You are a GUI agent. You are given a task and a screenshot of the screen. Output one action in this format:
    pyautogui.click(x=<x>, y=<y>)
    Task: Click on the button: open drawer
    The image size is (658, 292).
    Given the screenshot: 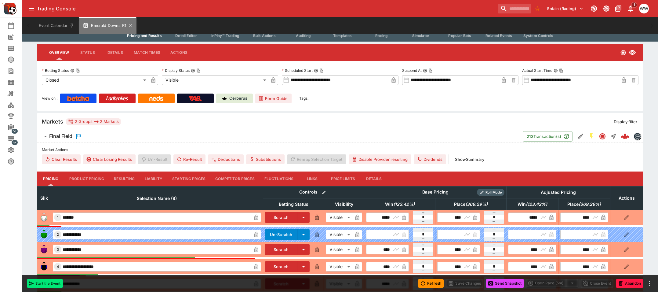 What is the action you would take?
    pyautogui.click(x=31, y=9)
    